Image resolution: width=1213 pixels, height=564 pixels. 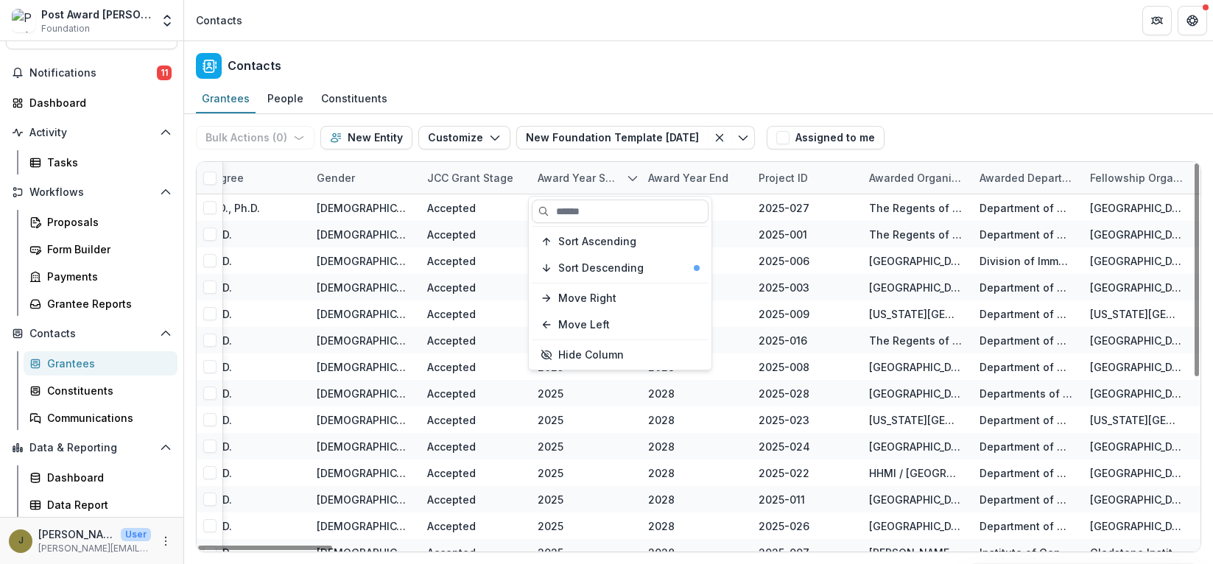 I want to click on div: Department of Biochemistry, so click(x=1026, y=446).